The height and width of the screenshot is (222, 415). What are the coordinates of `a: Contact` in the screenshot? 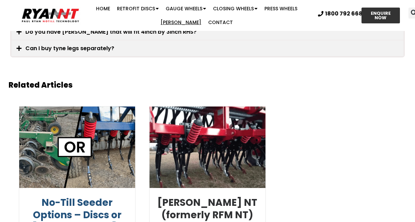 It's located at (221, 22).